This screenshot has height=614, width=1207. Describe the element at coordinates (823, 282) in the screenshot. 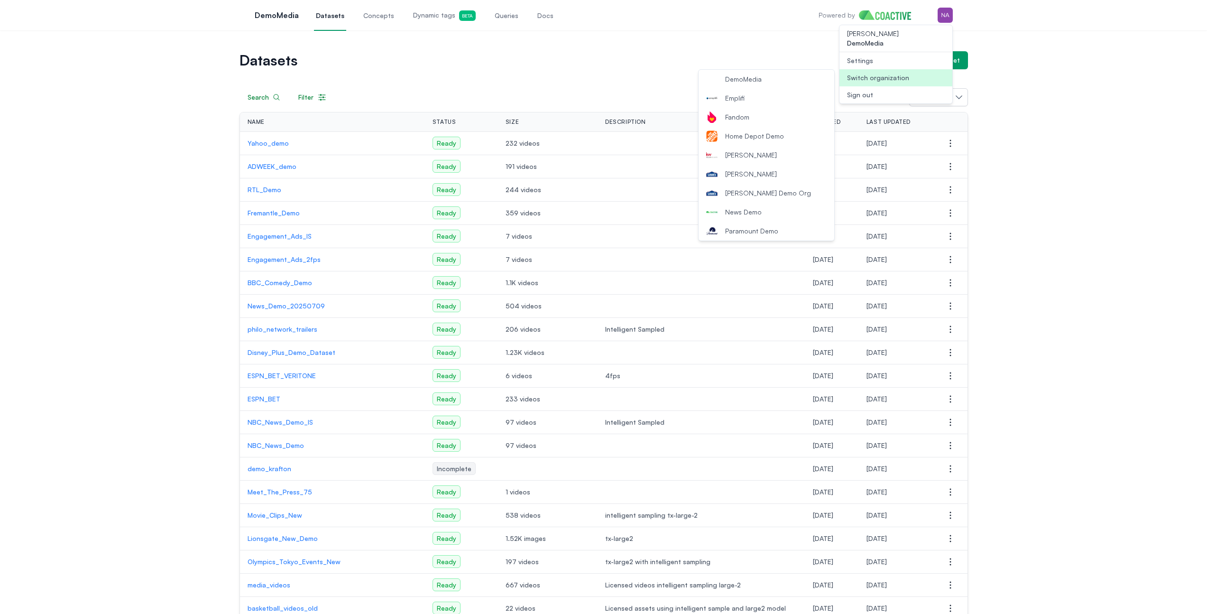

I see `span: Tuesday, June 24, 2025 at 5:41:39 PM PDT` at that location.